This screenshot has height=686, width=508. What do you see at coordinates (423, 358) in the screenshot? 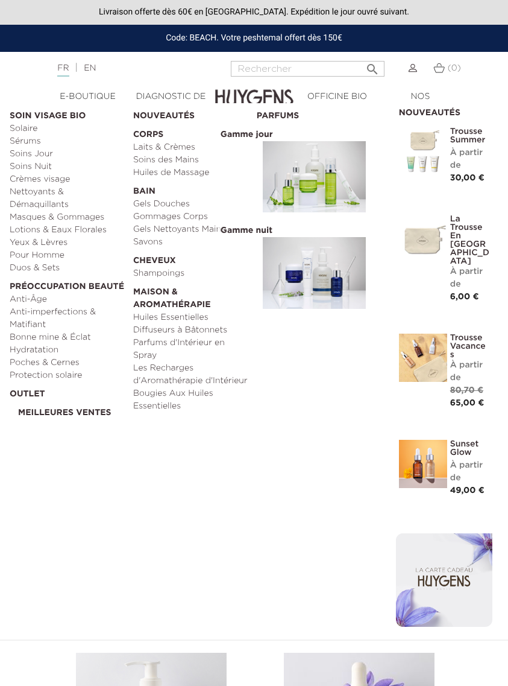
I see `img: La Trousse vacances` at bounding box center [423, 358].